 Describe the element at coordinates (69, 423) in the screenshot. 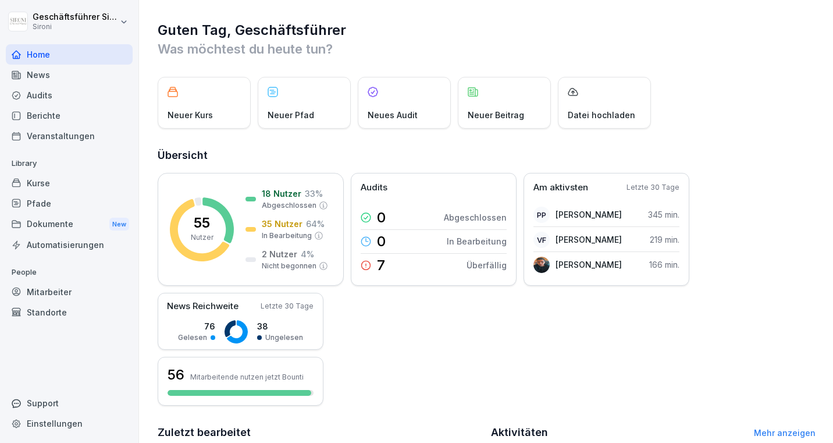

I see `div: Einstellungen` at that location.